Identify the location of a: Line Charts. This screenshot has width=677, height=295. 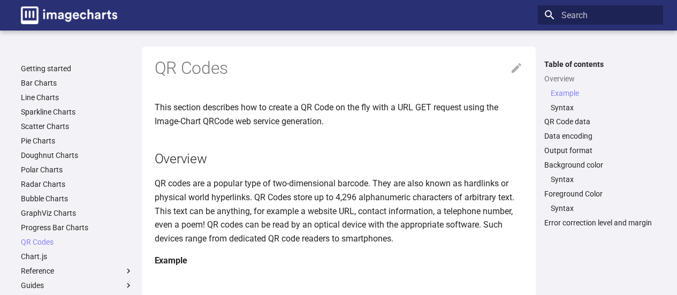
(77, 97).